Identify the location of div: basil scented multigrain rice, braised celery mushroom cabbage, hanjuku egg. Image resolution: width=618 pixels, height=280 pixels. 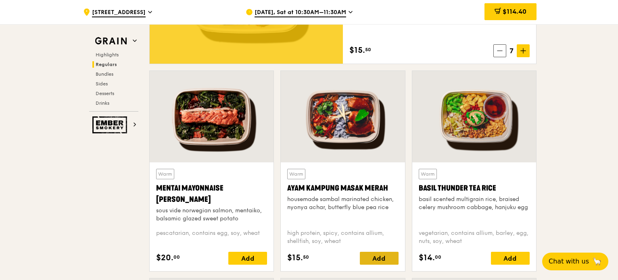
(474, 204).